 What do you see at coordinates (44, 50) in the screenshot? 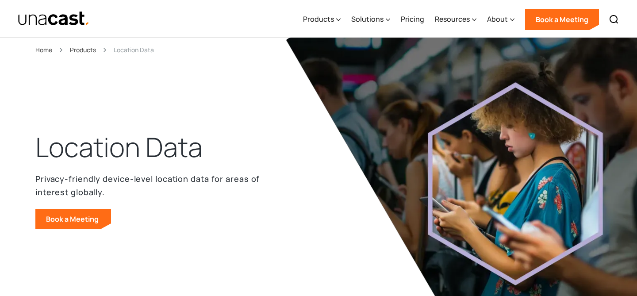
I see `div: Home` at bounding box center [44, 50].